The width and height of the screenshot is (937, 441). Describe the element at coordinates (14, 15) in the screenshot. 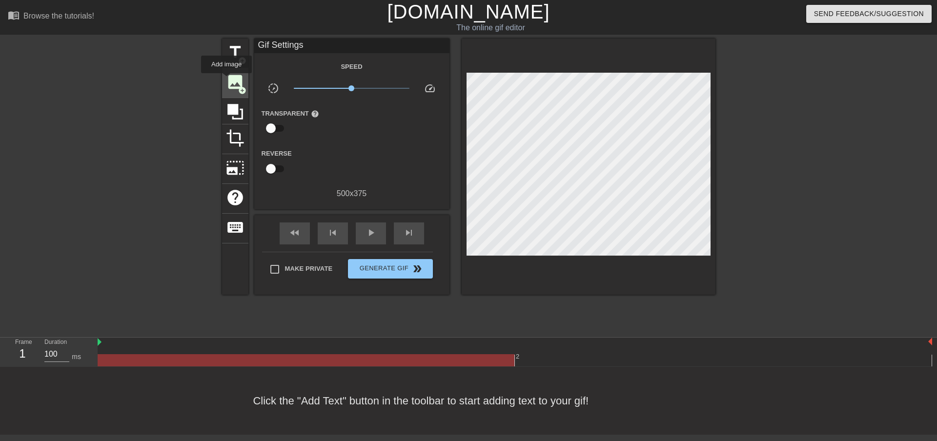

I see `span: menu_book` at that location.